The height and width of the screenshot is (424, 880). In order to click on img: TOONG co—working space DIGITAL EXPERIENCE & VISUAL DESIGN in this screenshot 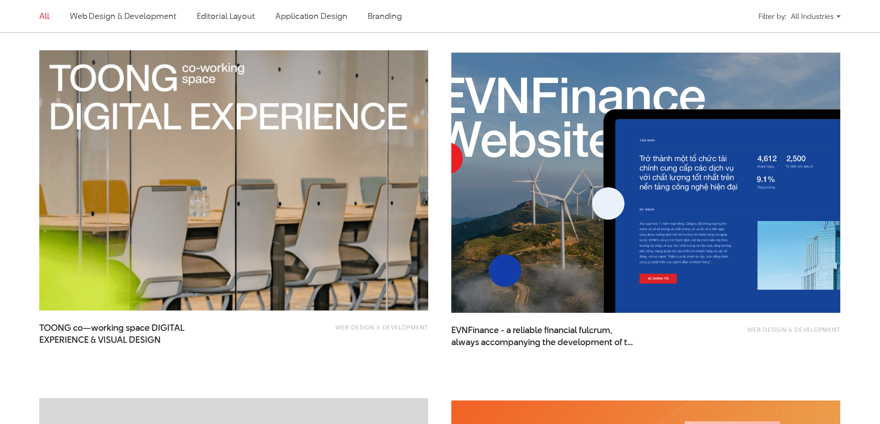, I will do `click(234, 181)`.